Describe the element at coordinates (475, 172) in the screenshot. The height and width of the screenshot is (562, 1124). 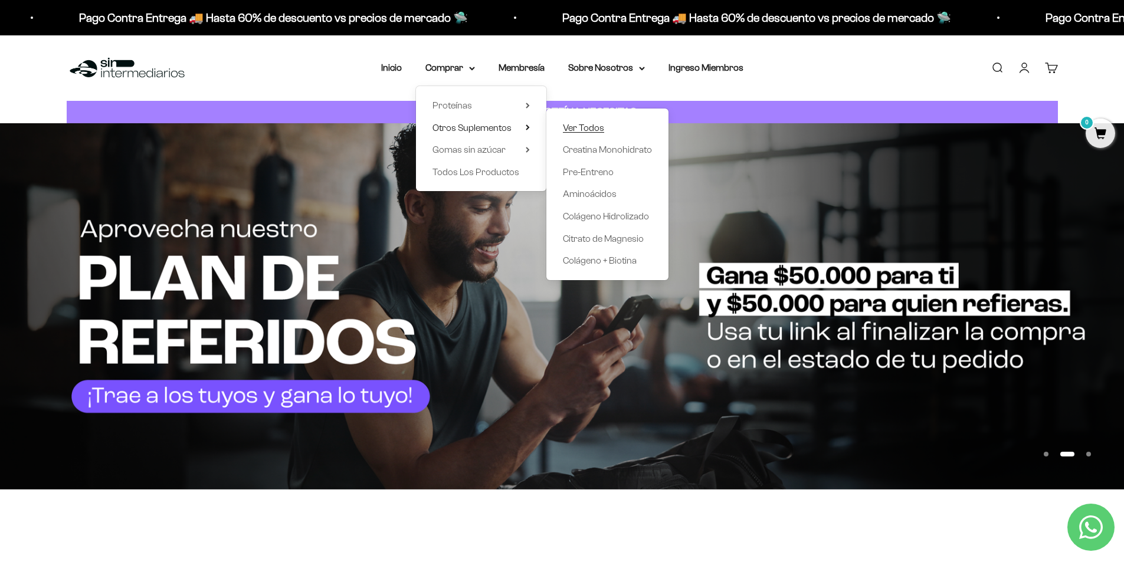
I see `span: Todos Los Productos` at that location.